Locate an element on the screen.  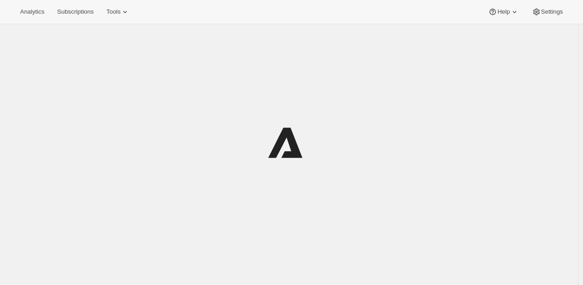
button: Settings is located at coordinates (547, 12).